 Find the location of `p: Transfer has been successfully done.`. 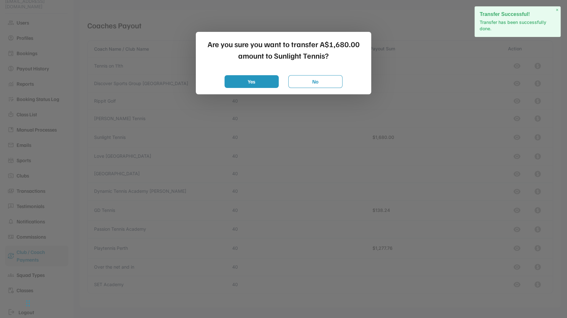

p: Transfer has been successfully done. is located at coordinates (518, 26).